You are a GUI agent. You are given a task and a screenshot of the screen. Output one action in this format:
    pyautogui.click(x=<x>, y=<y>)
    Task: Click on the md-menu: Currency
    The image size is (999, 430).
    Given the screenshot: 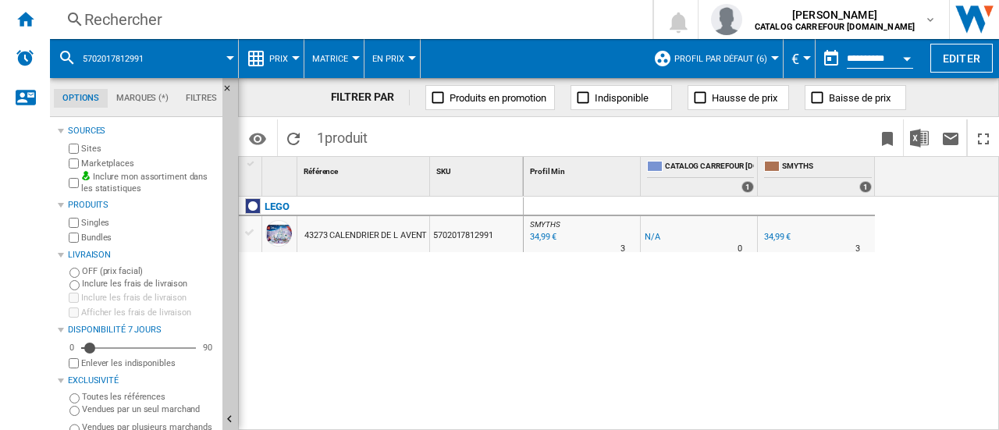 What is the action you would take?
    pyautogui.click(x=799, y=59)
    